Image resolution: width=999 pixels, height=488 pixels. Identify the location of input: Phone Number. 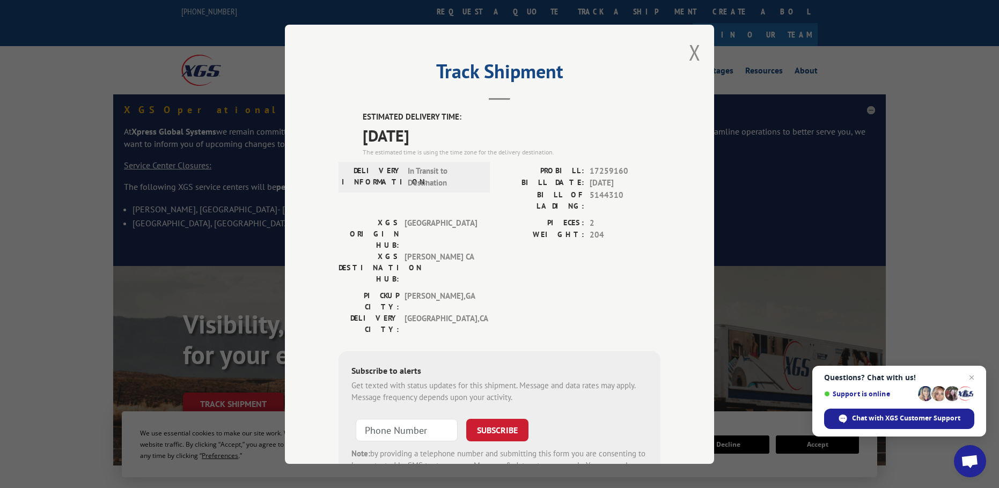
(407, 430).